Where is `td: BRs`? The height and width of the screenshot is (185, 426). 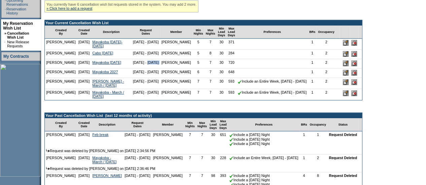
td: BRs is located at coordinates (312, 32).